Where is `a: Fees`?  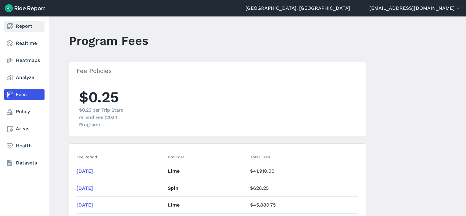
a: Fees is located at coordinates (24, 95).